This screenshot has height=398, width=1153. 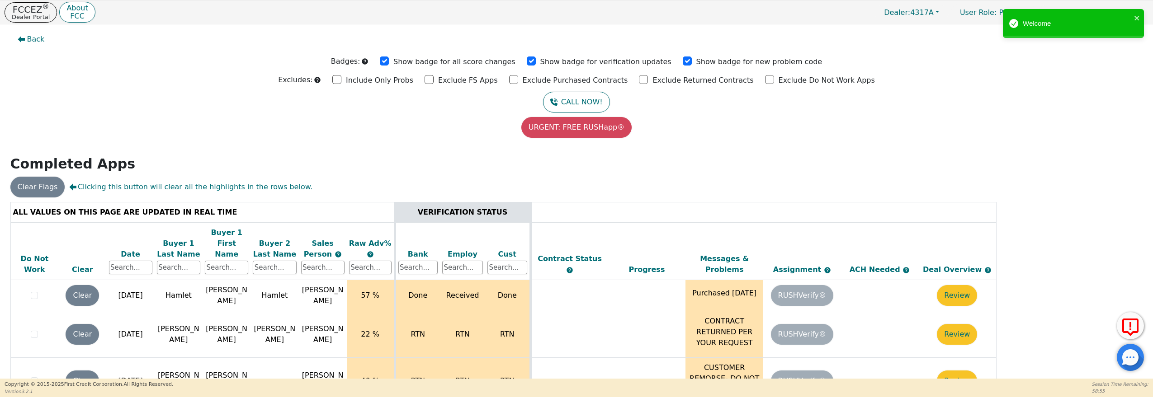 I want to click on span: User Role :, so click(x=978, y=12).